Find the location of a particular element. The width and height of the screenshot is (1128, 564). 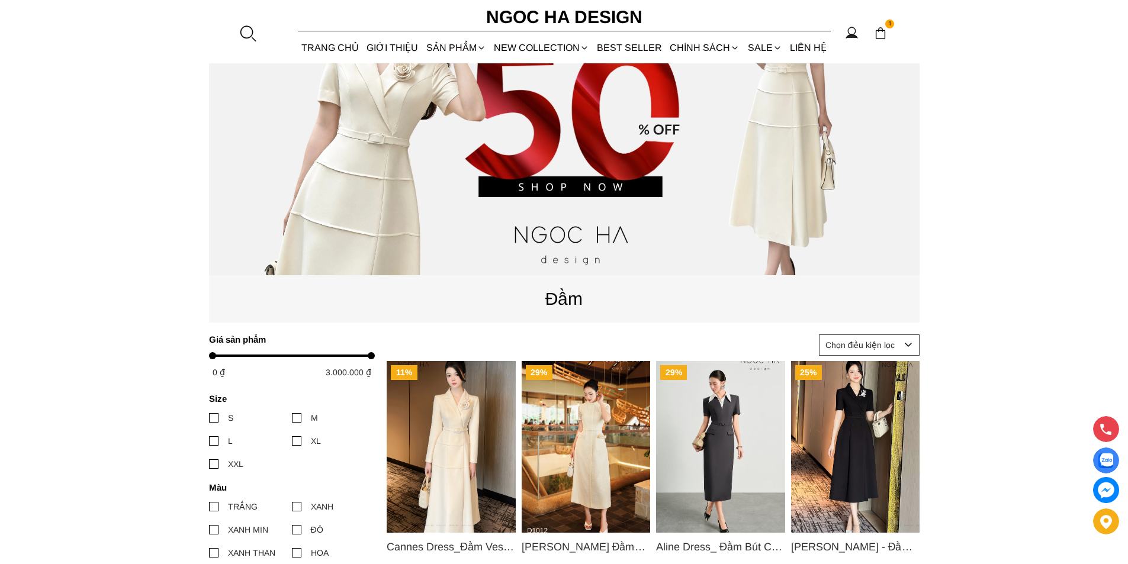

img: messenger is located at coordinates (1106, 490).